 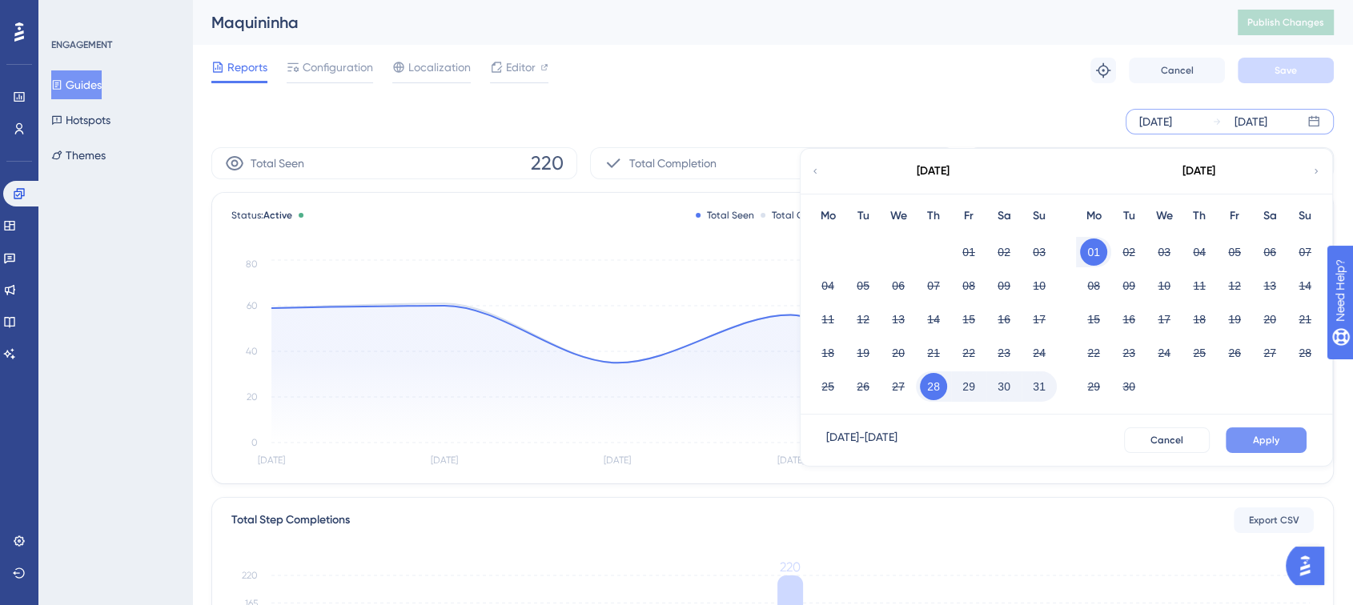 What do you see at coordinates (278, 215) in the screenshot?
I see `span: Active` at bounding box center [278, 215].